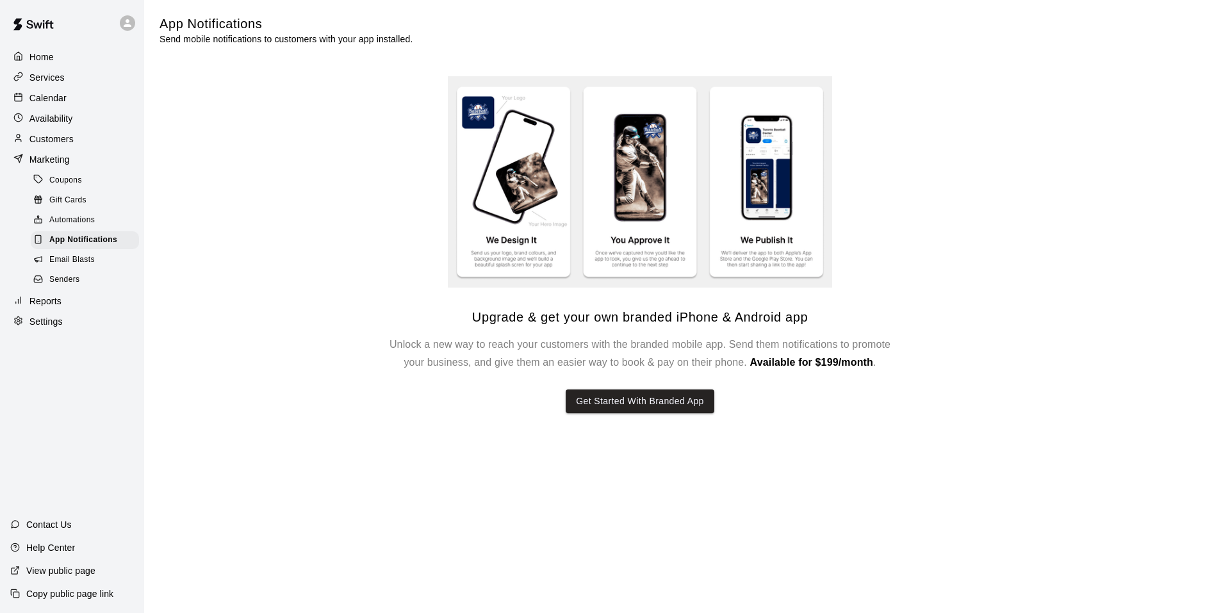 The width and height of the screenshot is (1230, 613). Describe the element at coordinates (286, 39) in the screenshot. I see `p: Send mobile notifications to customers with your app installed.` at that location.